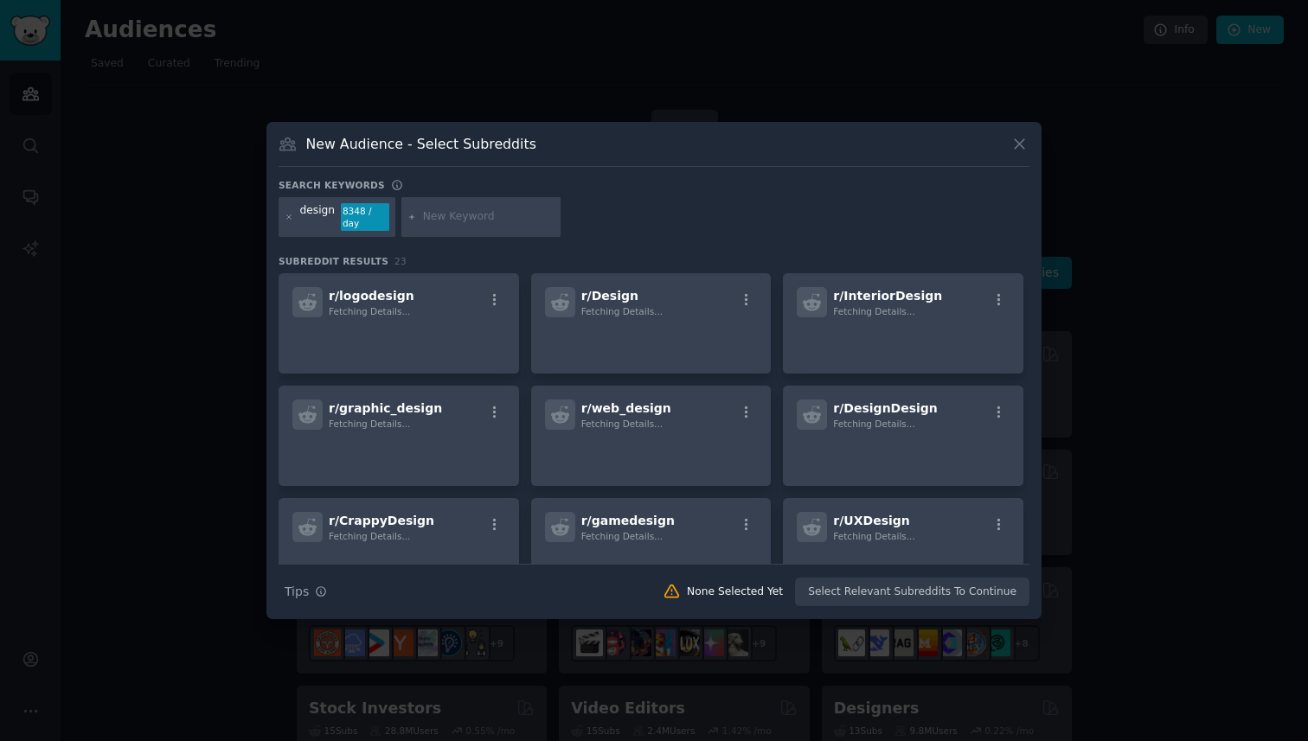 This screenshot has height=741, width=1308. What do you see at coordinates (400, 261) in the screenshot?
I see `span: 23` at bounding box center [400, 261].